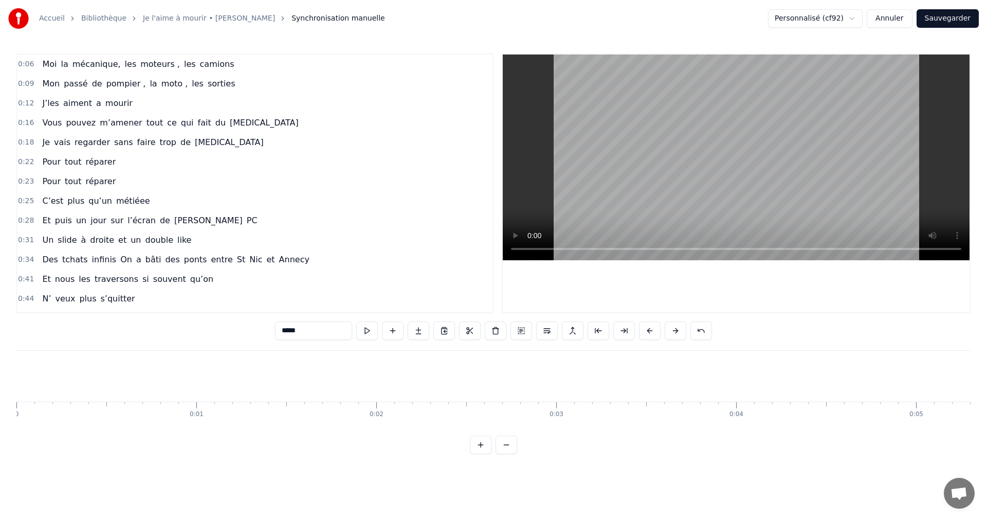 This screenshot has height=519, width=987. What do you see at coordinates (84, 240) in the screenshot?
I see `span: à` at bounding box center [84, 240].